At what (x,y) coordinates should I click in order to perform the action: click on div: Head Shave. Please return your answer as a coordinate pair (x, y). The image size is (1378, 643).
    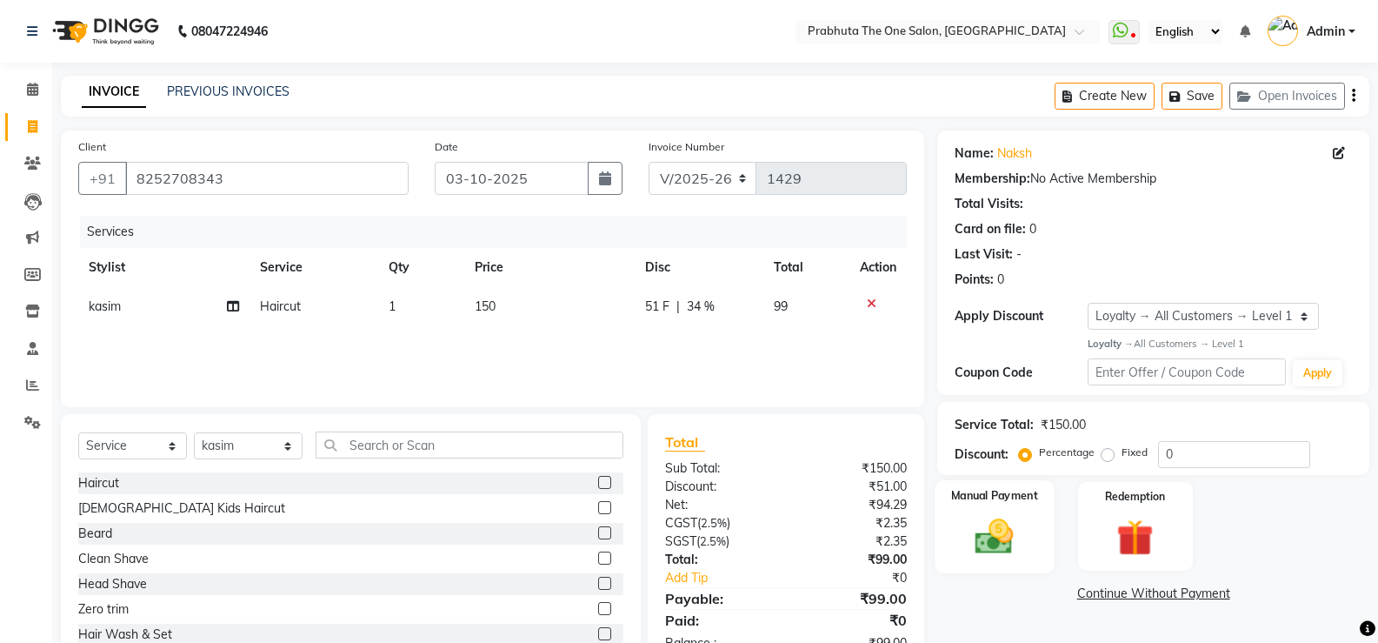
    Looking at the image, I should click on (112, 583).